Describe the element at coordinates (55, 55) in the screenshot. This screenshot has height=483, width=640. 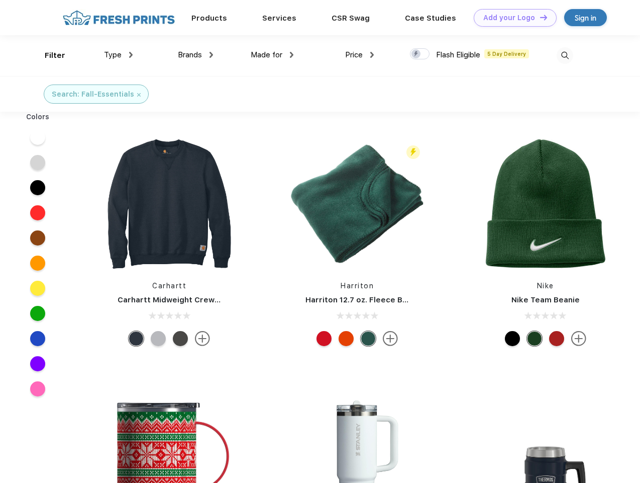
I see `div: Filter` at that location.